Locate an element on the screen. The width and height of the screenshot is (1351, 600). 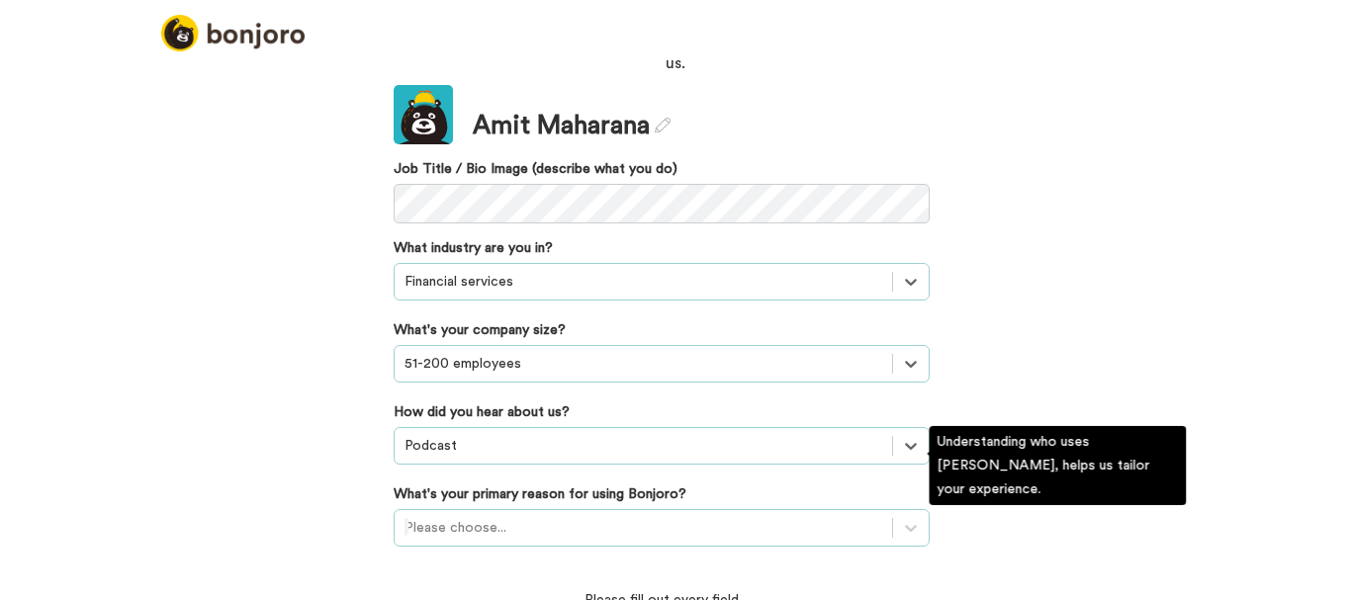
p: We just want to ask few quick questions help customize your experience with us. is located at coordinates (676, 52).